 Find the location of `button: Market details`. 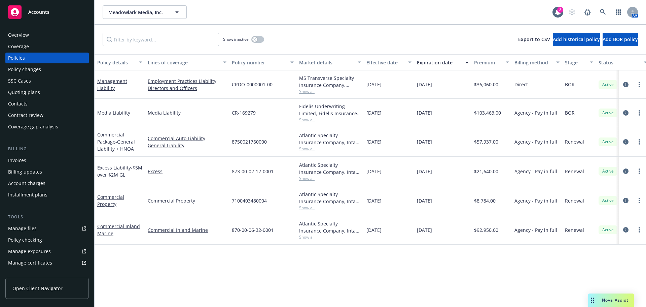

button: Market details is located at coordinates (330, 62).